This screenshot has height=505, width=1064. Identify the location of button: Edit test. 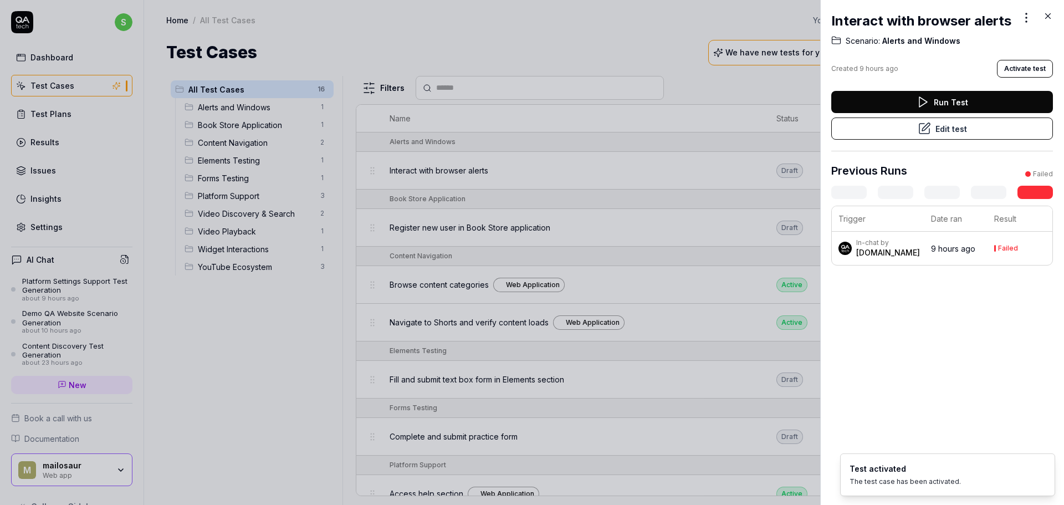
(942, 129).